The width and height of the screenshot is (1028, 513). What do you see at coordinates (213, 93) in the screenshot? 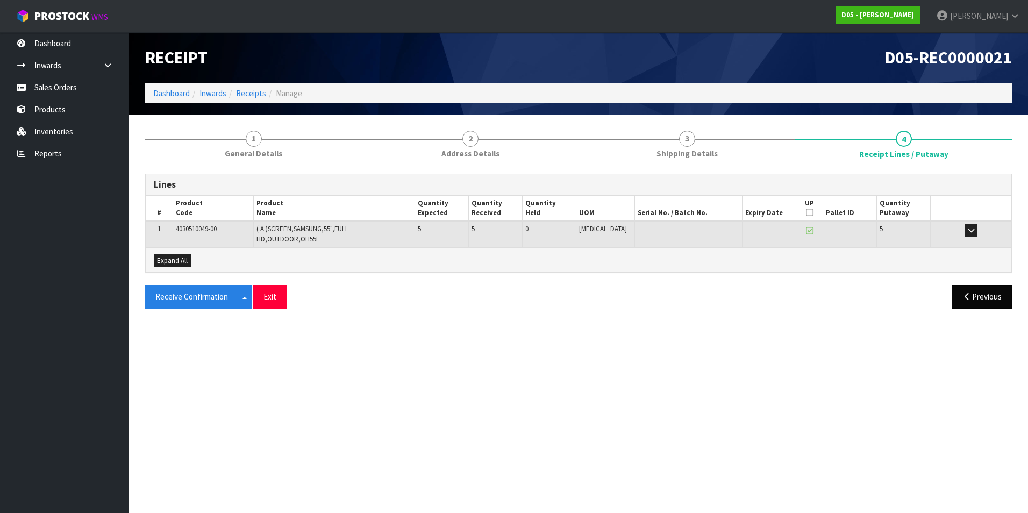
I see `a: Inwards` at bounding box center [213, 93].